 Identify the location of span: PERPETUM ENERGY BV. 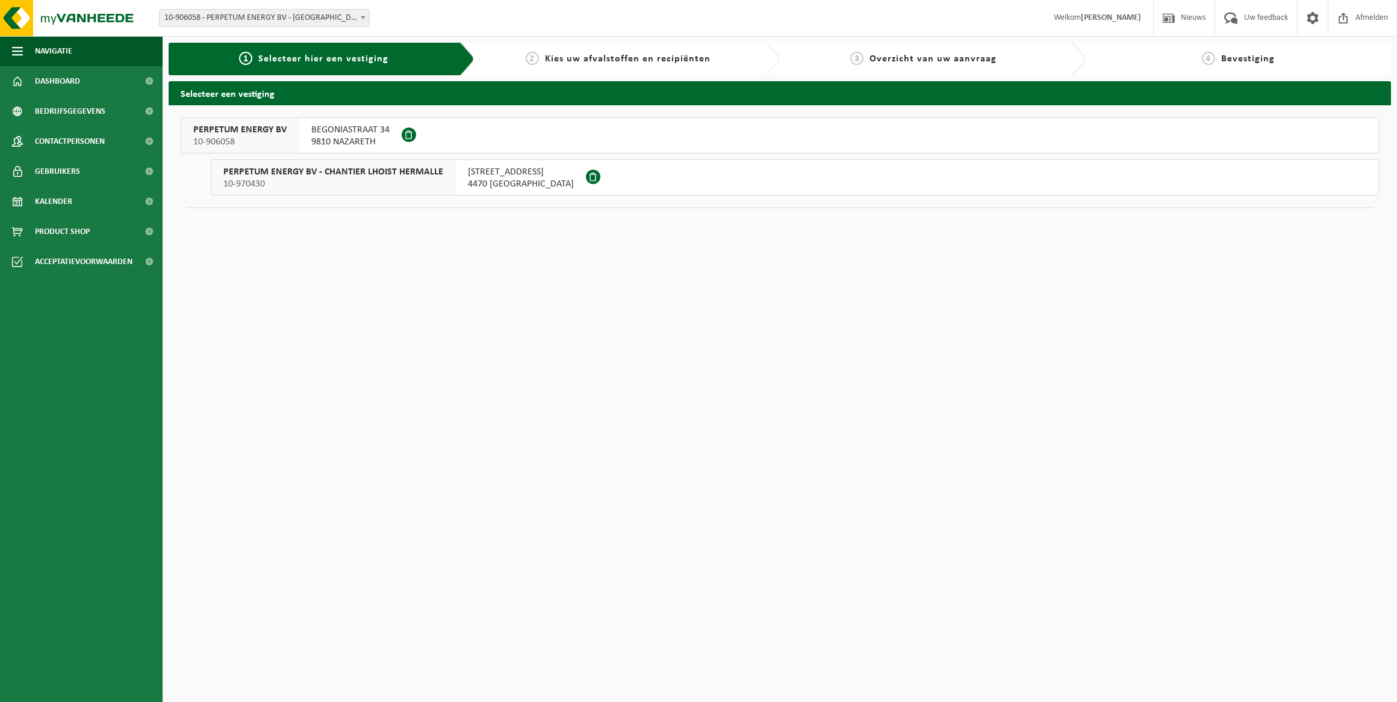
(240, 130).